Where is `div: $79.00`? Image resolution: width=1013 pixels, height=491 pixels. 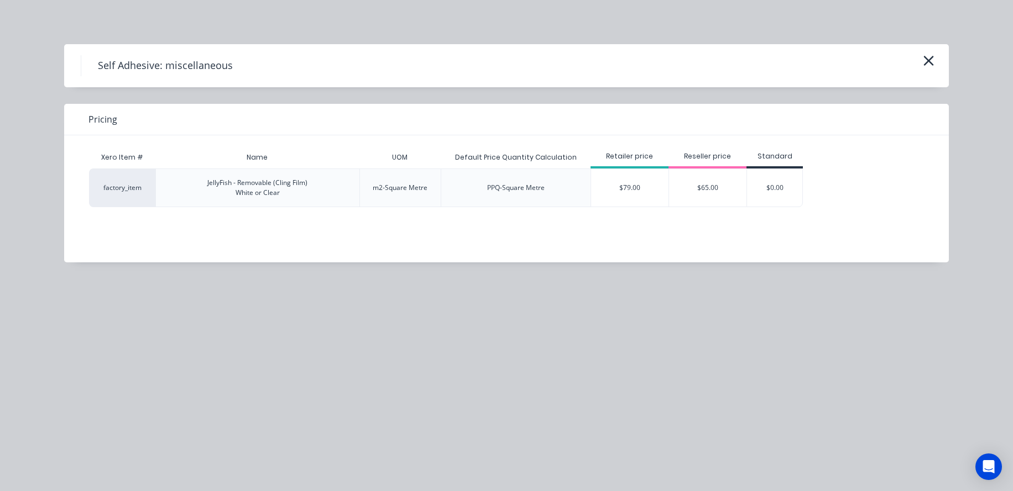
div: $79.00 is located at coordinates (630, 188).